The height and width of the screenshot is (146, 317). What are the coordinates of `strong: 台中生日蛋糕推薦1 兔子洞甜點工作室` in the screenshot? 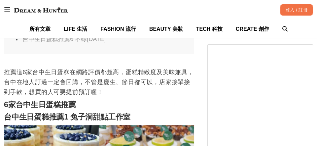 It's located at (67, 117).